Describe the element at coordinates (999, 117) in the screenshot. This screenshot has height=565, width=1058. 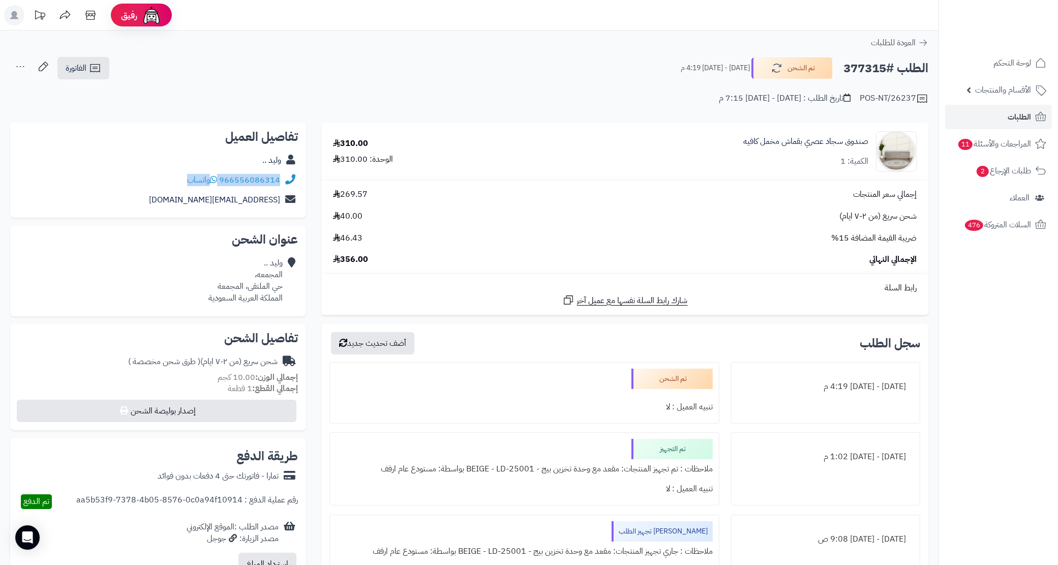
I see `a: الطلبات` at that location.